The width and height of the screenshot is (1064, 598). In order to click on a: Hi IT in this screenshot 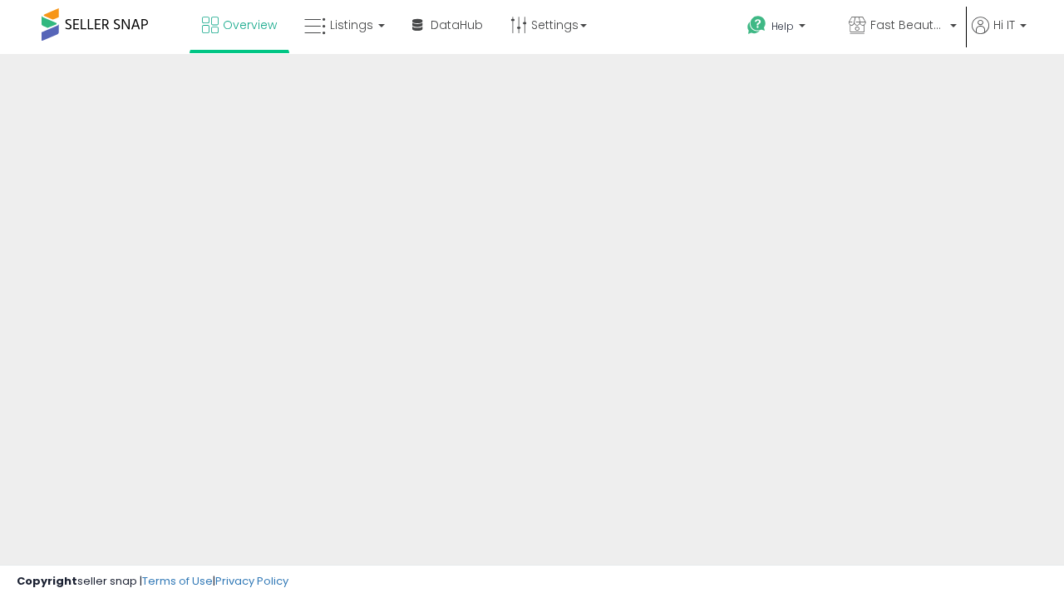, I will do `click(999, 35)`.